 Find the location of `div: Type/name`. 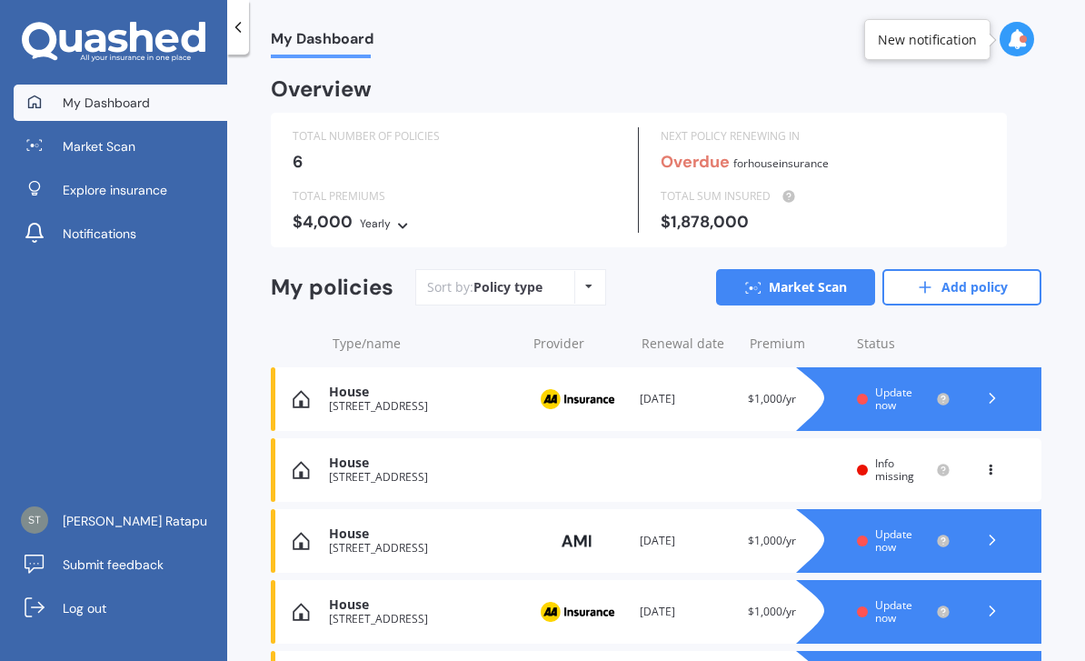

div: Type/name is located at coordinates (425, 343).